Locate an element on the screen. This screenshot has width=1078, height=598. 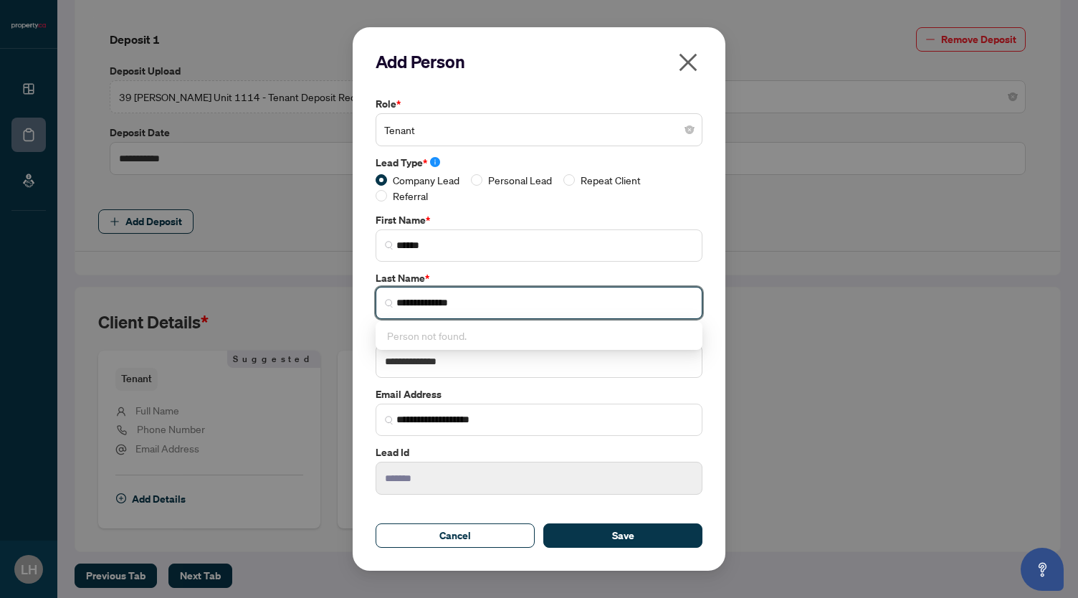
button: Open asap is located at coordinates (1042, 569).